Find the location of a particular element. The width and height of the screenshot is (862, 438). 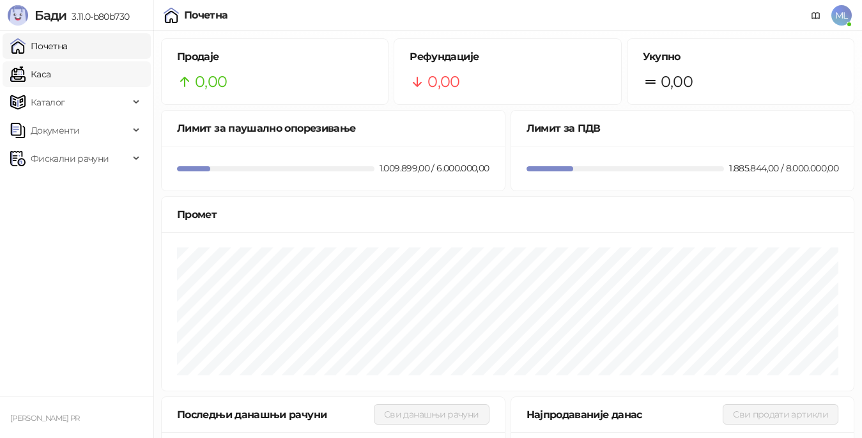

span: 3.11.0-b80b730 is located at coordinates (98, 17).